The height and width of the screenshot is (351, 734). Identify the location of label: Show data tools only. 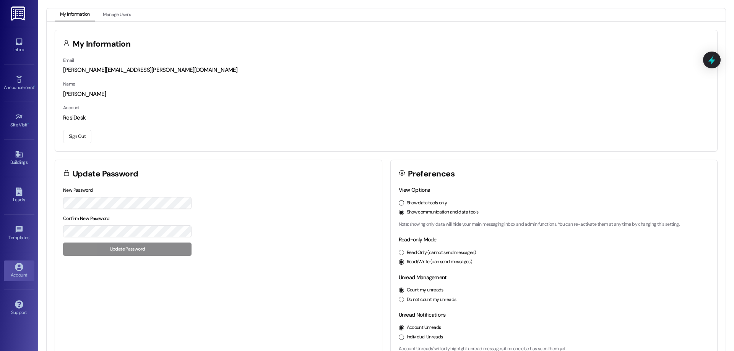
(427, 203).